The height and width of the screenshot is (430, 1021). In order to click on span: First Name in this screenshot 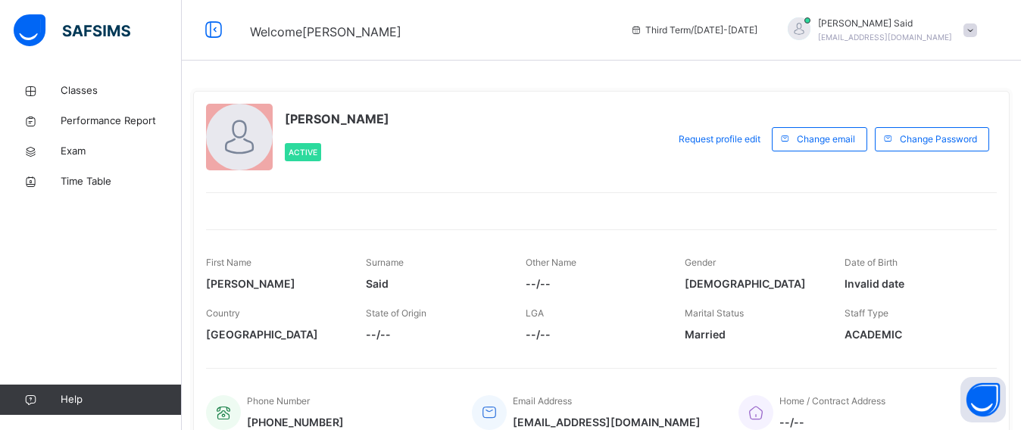, I will do `click(229, 262)`.